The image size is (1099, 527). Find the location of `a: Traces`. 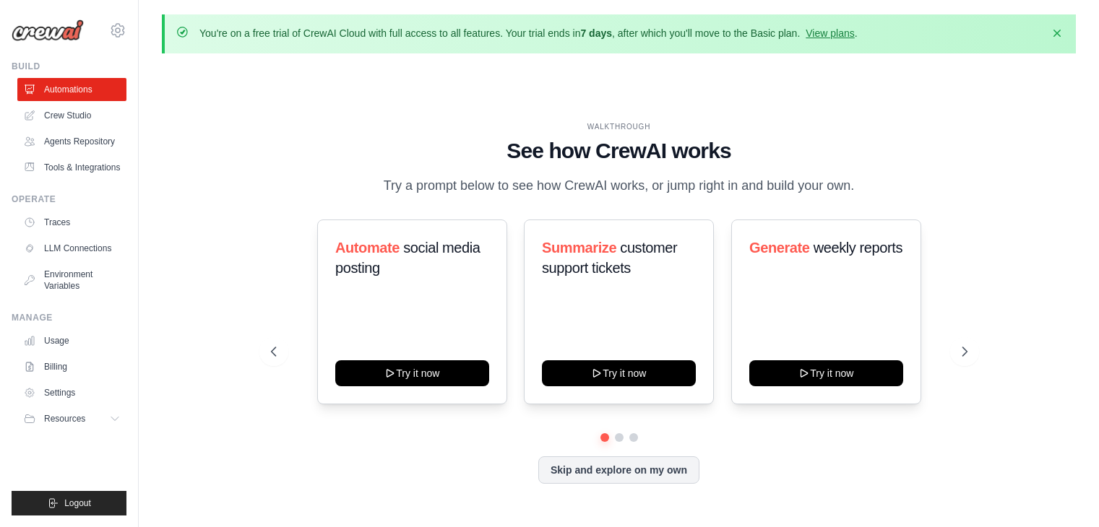

a: Traces is located at coordinates (72, 222).